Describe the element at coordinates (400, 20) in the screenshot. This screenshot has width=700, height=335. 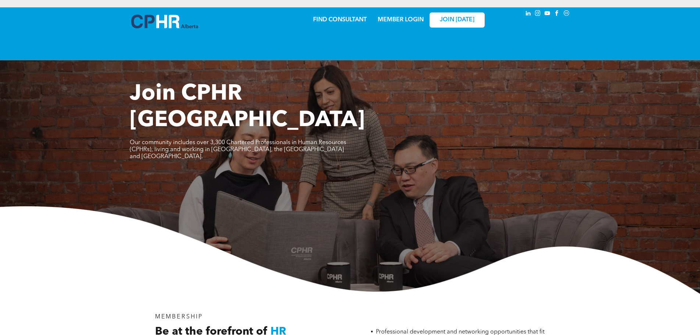
I see `a: MEMBER LOGIN` at that location.